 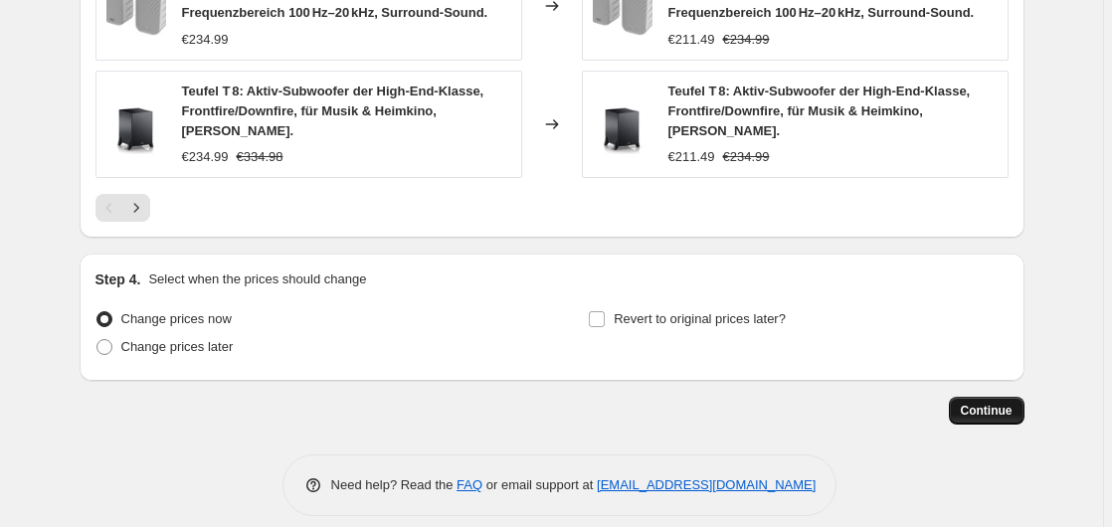 What do you see at coordinates (987, 411) in the screenshot?
I see `button: Continue` at bounding box center [987, 411].